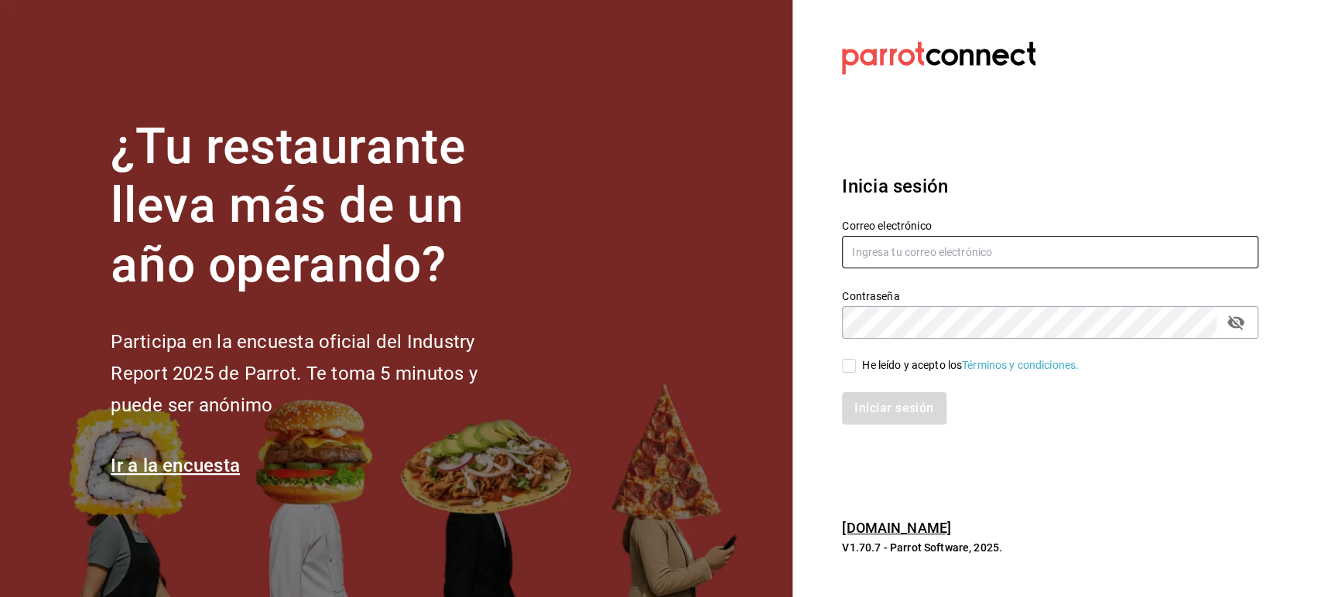 The width and height of the screenshot is (1321, 597). I want to click on h1: ¿Tu restaurante lleva más de un año operando?, so click(319, 207).